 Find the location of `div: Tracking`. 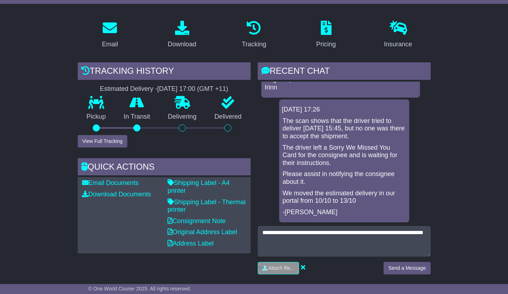

div: Tracking is located at coordinates (254, 44).